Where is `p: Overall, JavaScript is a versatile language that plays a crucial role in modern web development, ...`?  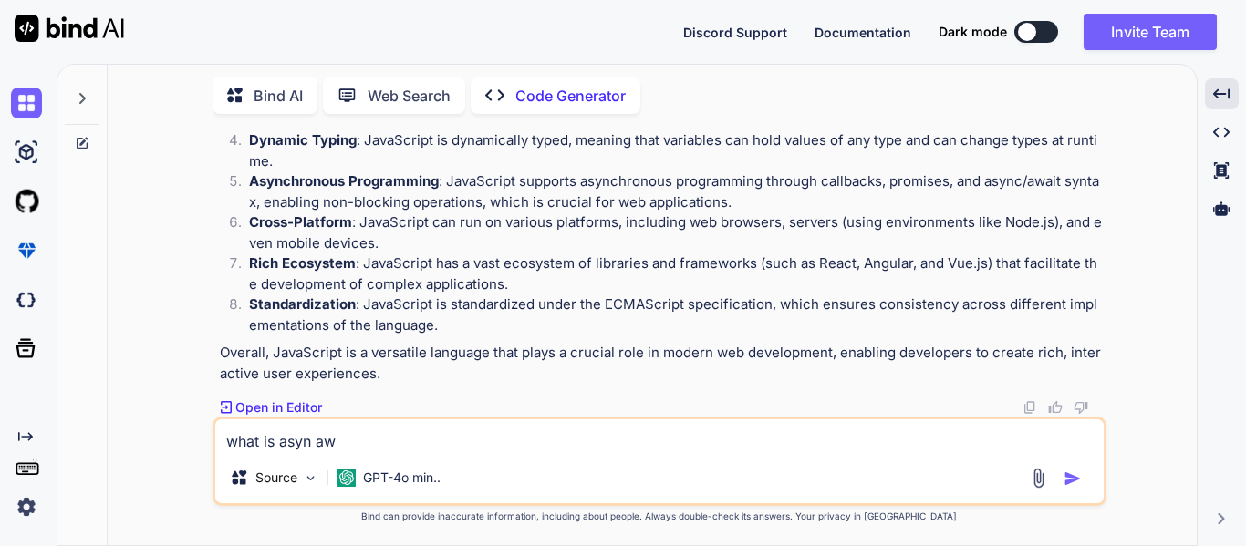 p: Overall, JavaScript is a versatile language that plays a crucial role in modern web development, ... is located at coordinates (661, 363).